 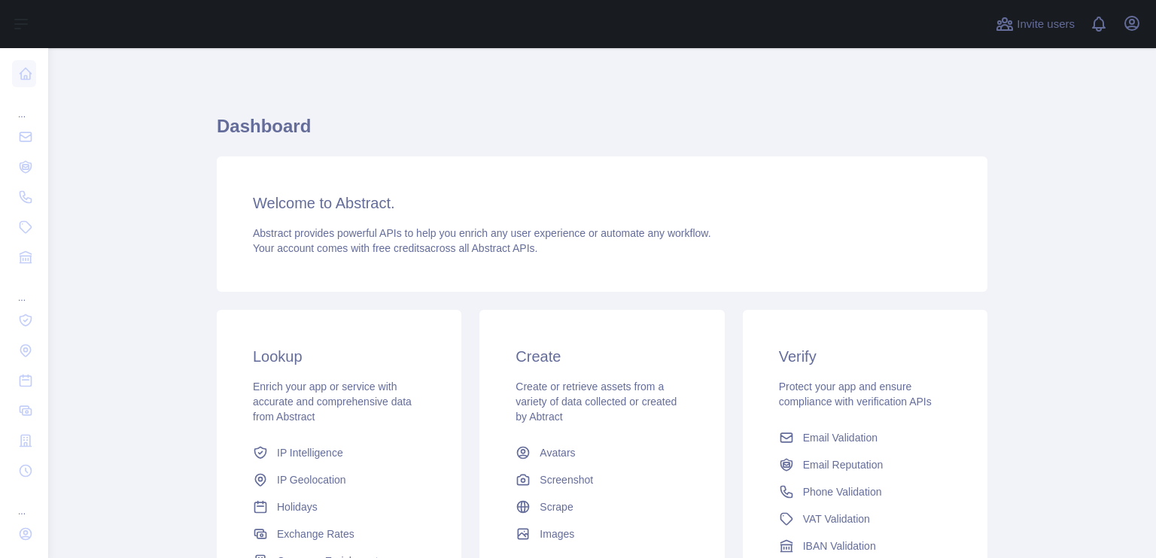 I want to click on a: Email Reputation, so click(x=864, y=465).